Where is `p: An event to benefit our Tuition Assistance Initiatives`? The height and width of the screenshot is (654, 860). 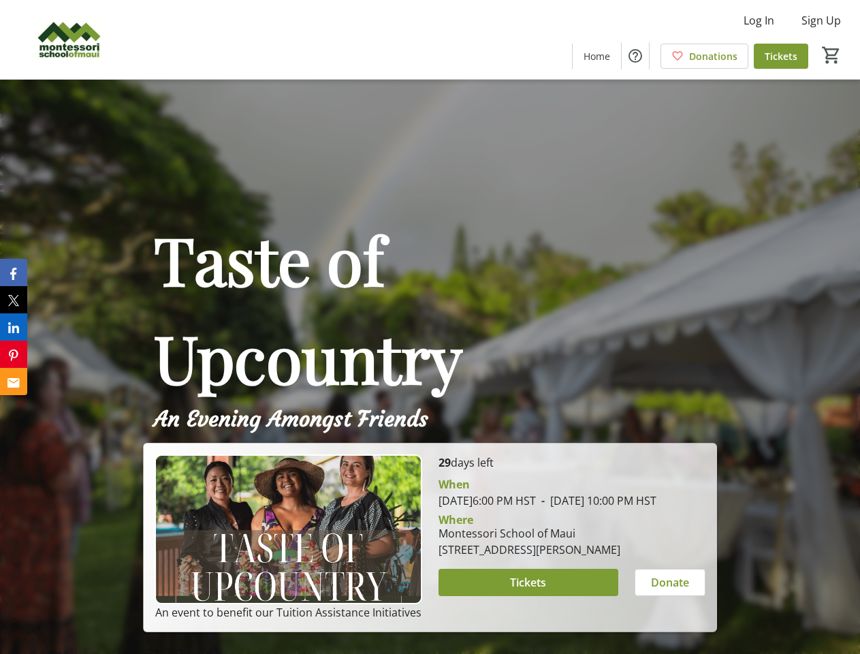
p: An event to benefit our Tuition Assistance Initiatives is located at coordinates (288, 612).